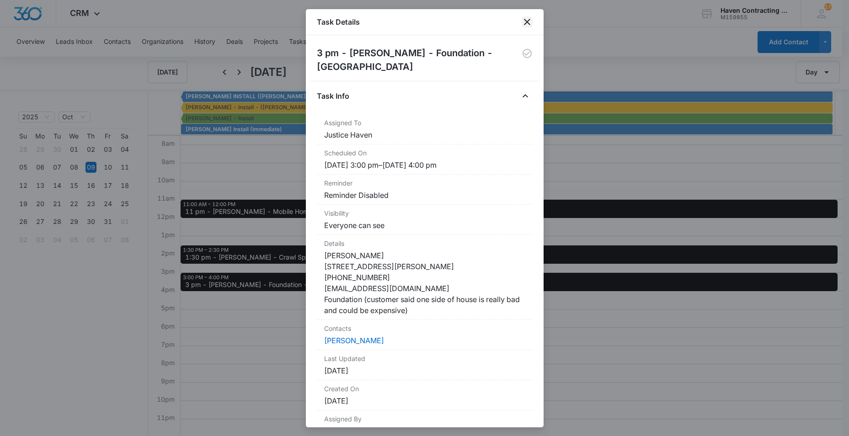 The width and height of the screenshot is (849, 436). I want to click on dt: Visibility, so click(425, 213).